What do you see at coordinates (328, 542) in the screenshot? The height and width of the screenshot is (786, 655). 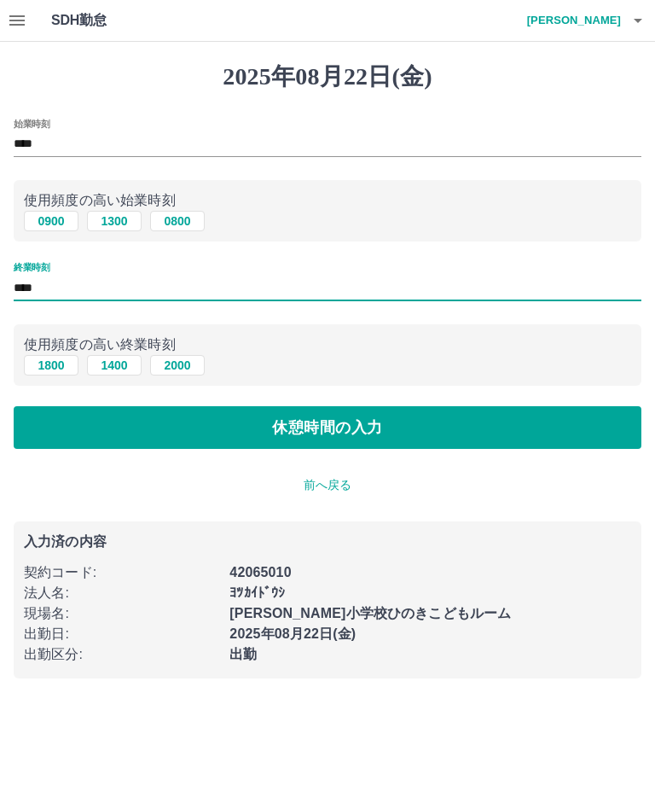 I see `p: 入力済の内容` at bounding box center [328, 542].